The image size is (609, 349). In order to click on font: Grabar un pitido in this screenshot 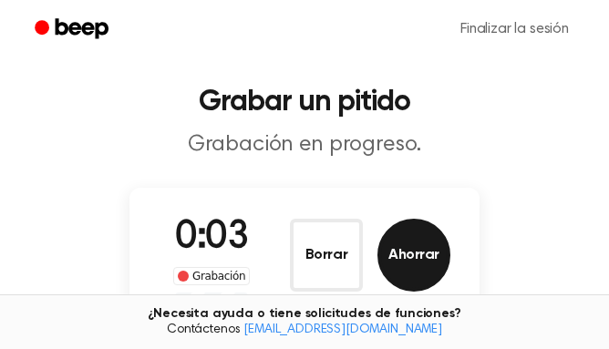, I will do `click(305, 102)`.